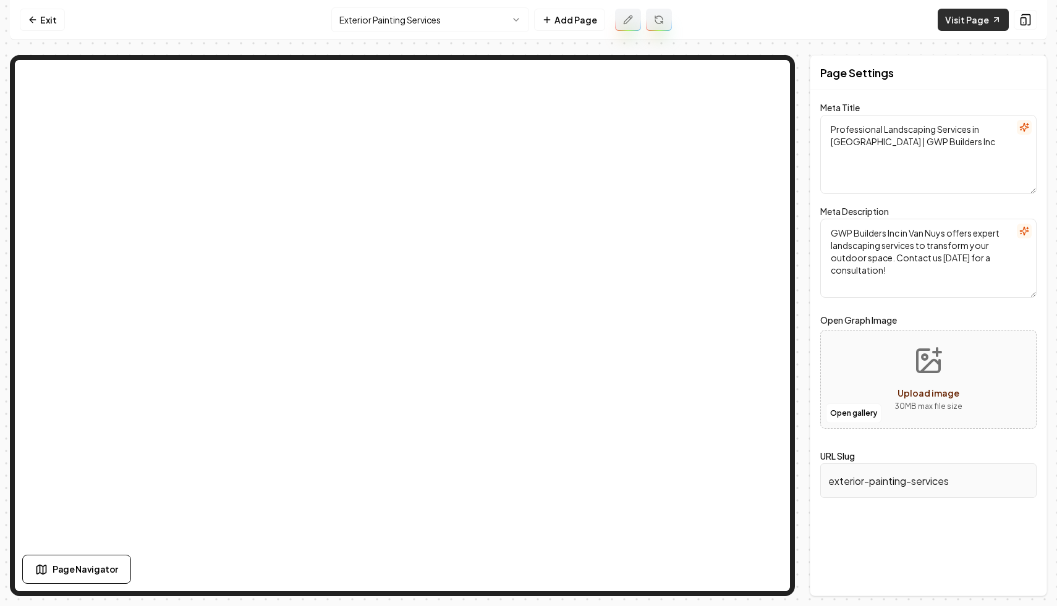 The image size is (1057, 606). Describe the element at coordinates (973, 20) in the screenshot. I see `a: Visit Page` at that location.